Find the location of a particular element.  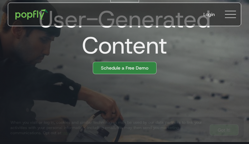

a: home is located at coordinates (32, 14).